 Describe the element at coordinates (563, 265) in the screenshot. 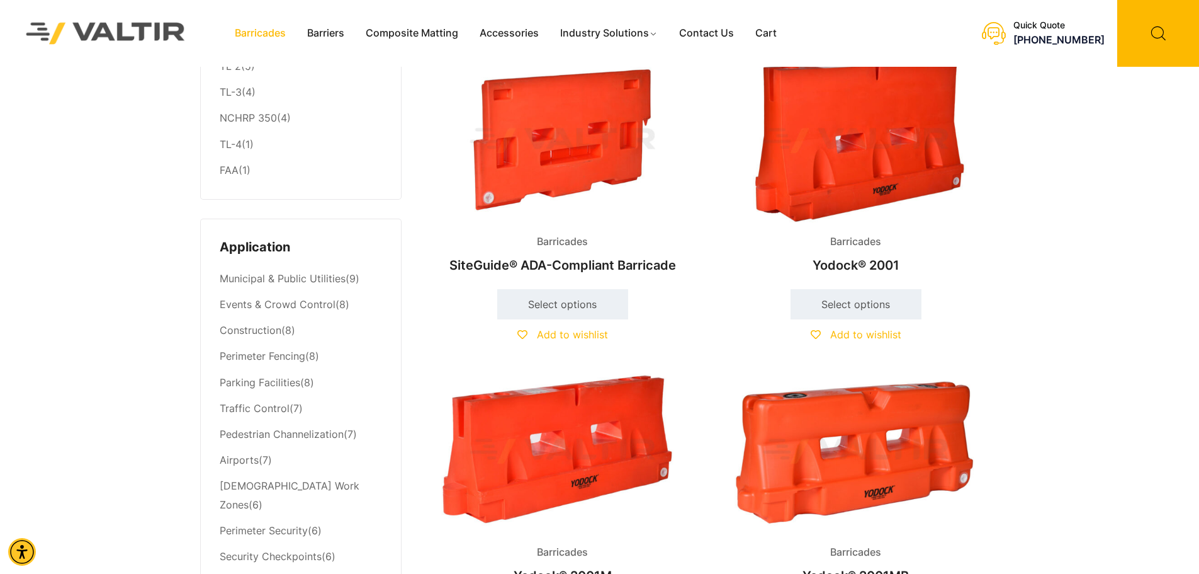

I see `h2: SiteGuide® ADA-Compliant Barricade` at that location.